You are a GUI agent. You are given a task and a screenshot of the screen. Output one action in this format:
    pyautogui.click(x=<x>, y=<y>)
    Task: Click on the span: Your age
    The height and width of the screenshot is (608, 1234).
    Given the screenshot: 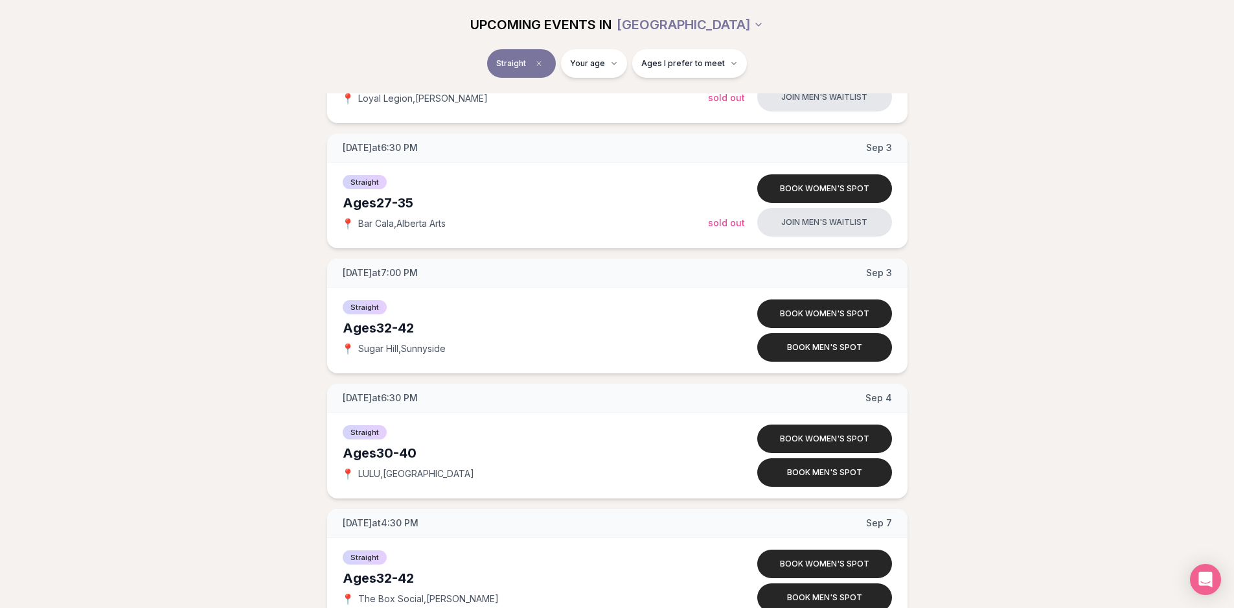 What is the action you would take?
    pyautogui.click(x=588, y=64)
    